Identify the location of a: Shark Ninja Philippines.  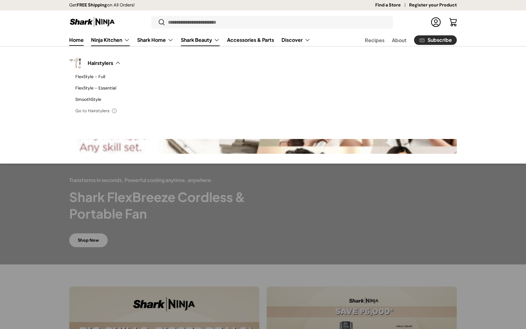
(92, 22).